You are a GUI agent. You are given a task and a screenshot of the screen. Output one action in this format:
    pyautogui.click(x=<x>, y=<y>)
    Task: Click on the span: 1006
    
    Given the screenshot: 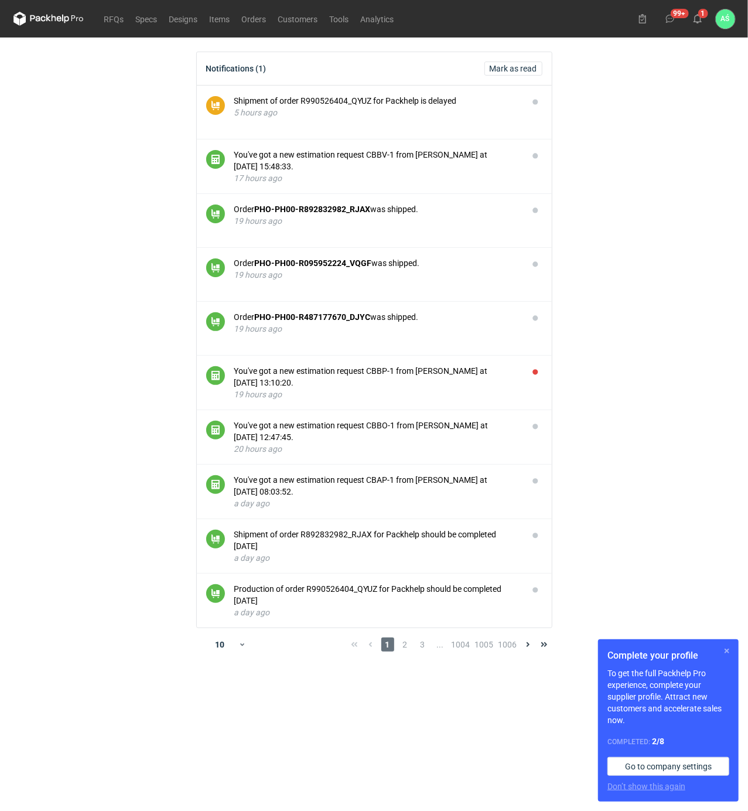 What is the action you would take?
    pyautogui.click(x=508, y=645)
    